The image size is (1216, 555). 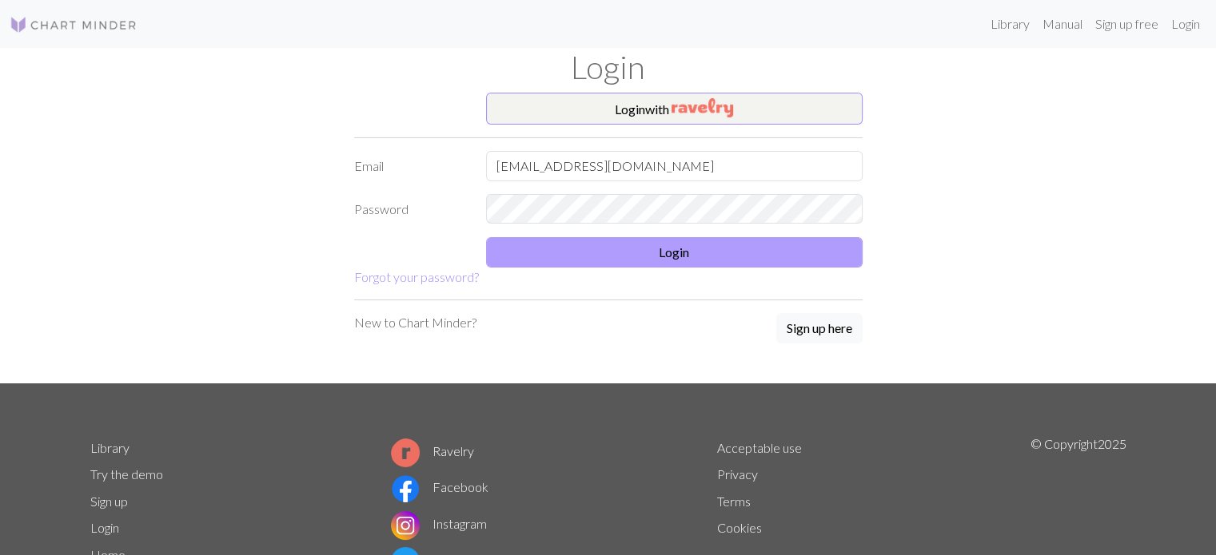 I want to click on label: Email, so click(x=410, y=166).